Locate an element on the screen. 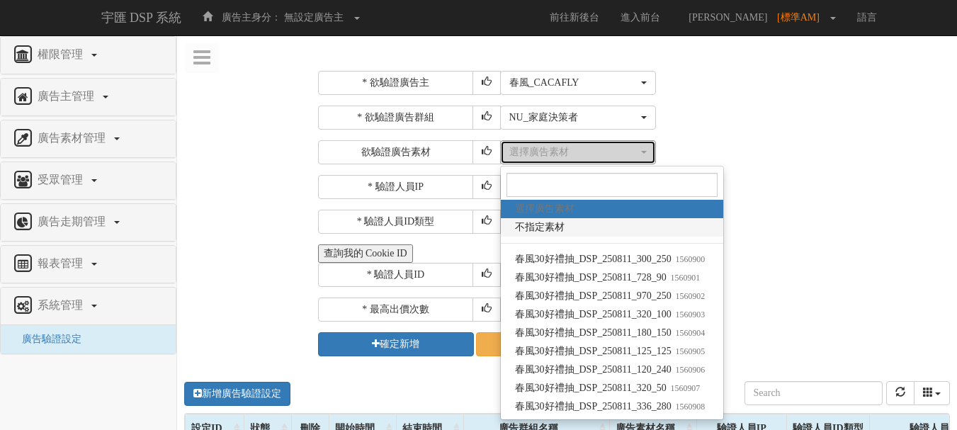 The image size is (957, 430). span: 春風30好禮抽_DSP_250811_320_50 is located at coordinates (608, 388).